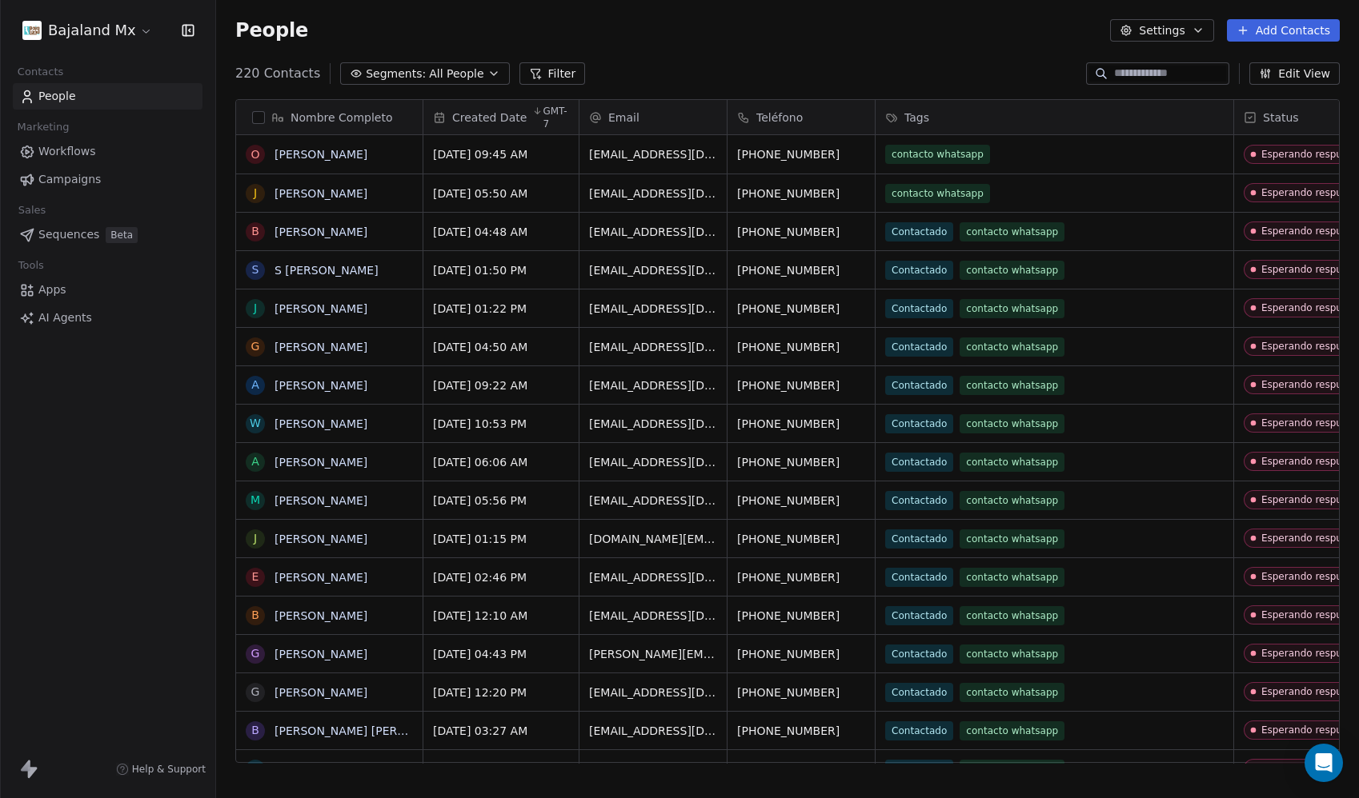  I want to click on div: Teléfono, so click(801, 117).